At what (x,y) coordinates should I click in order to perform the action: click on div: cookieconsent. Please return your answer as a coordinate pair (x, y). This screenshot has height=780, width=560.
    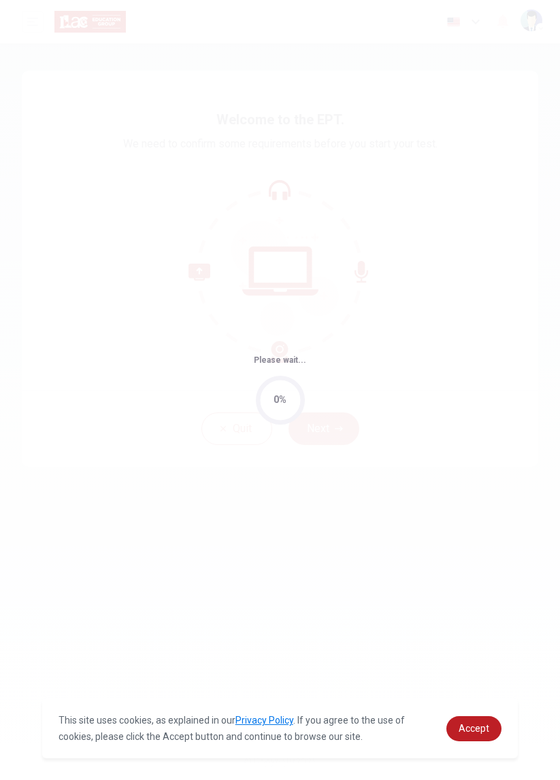
    Looking at the image, I should click on (280, 729).